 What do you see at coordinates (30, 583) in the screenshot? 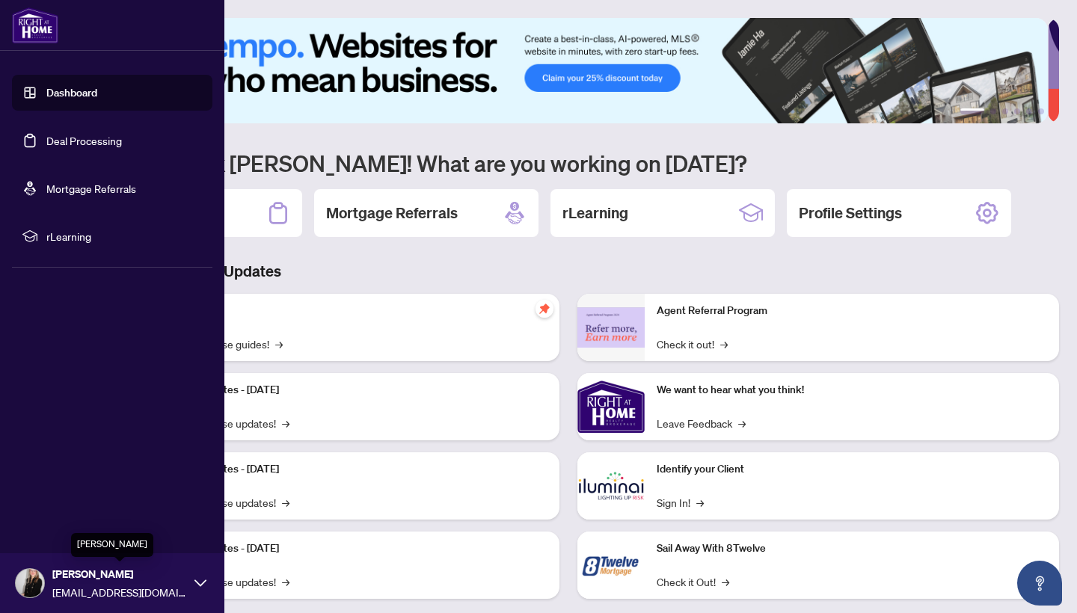
I see `img: Profile Icon` at bounding box center [30, 583].